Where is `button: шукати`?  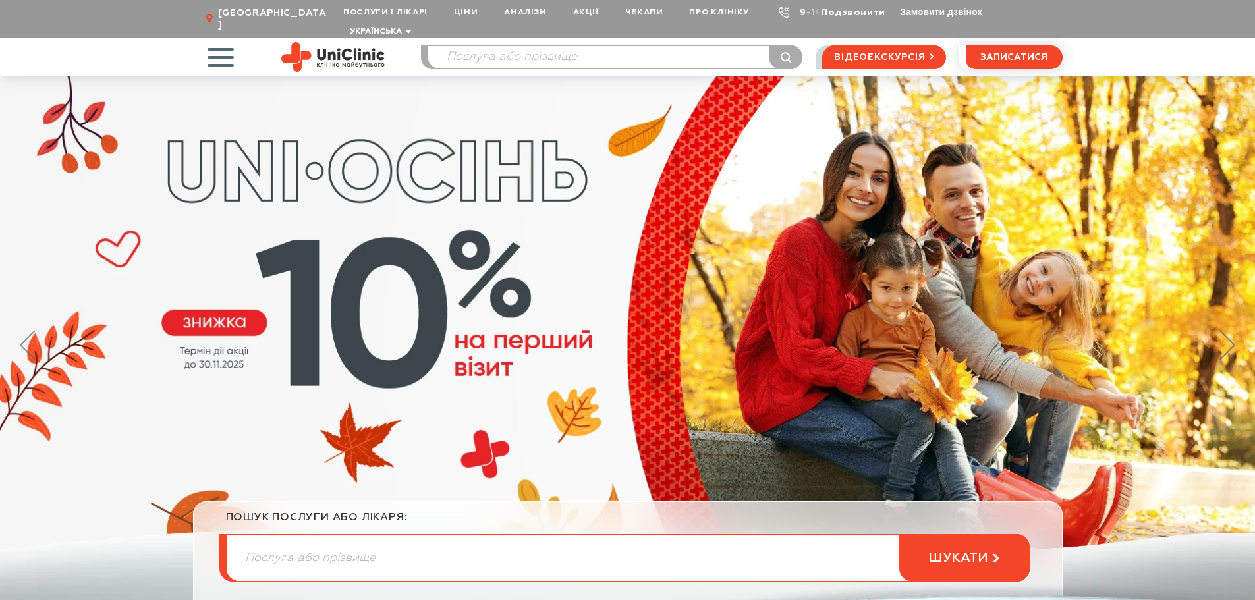 button: шукати is located at coordinates (965, 558).